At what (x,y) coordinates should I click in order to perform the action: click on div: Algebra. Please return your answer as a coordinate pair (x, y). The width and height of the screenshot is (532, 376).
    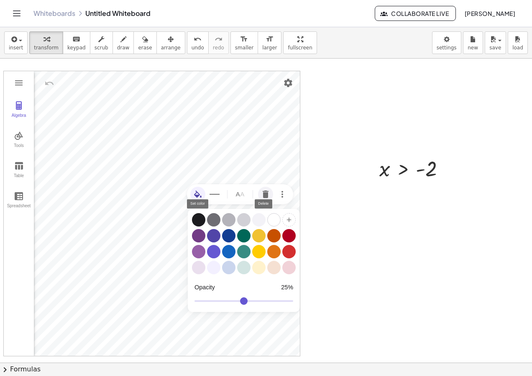
    Looking at the image, I should click on (19, 119).